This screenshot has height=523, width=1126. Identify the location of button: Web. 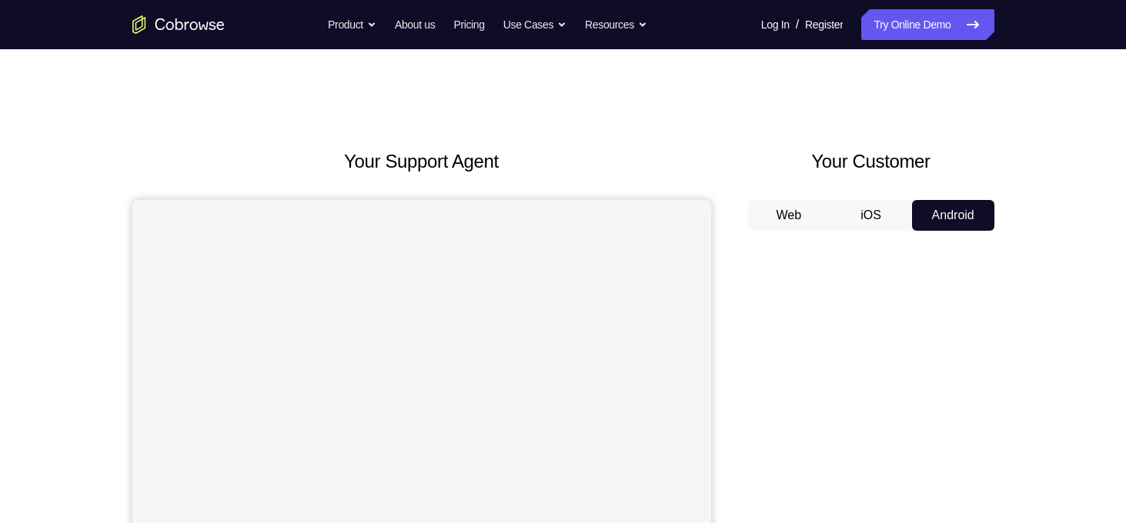
(789, 216).